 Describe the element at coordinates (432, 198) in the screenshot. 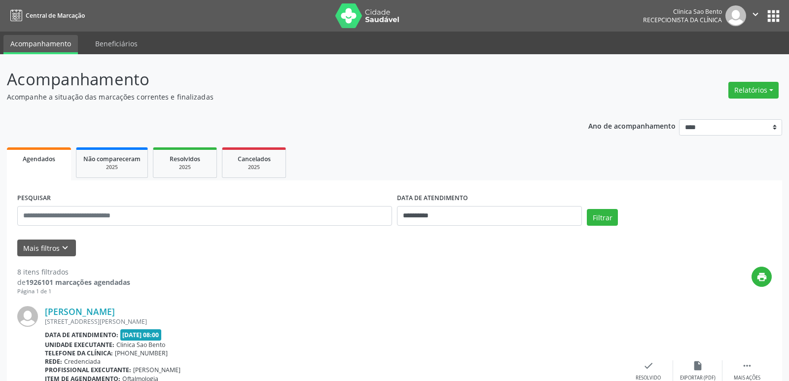

I see `label: DATA DE ATENDIMENTO` at that location.